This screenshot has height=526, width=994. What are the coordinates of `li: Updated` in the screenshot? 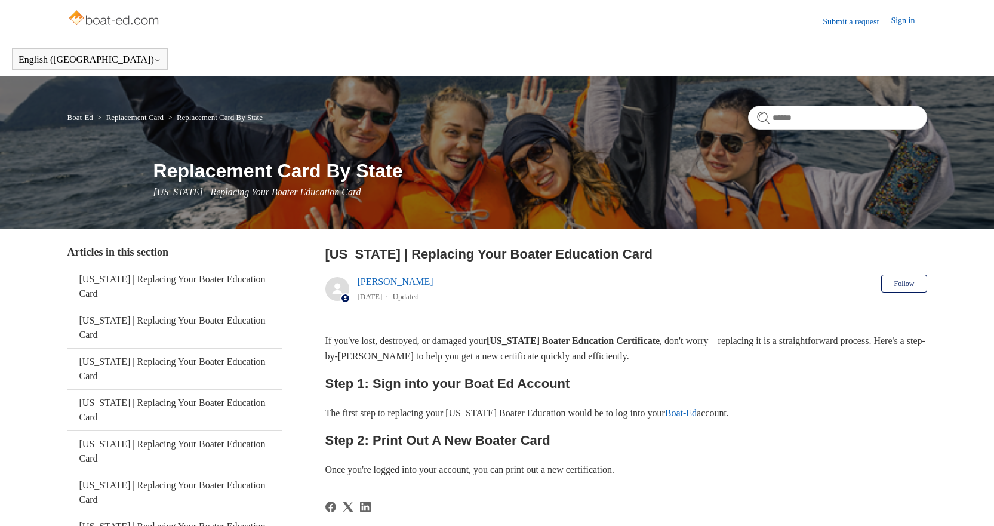 It's located at (406, 296).